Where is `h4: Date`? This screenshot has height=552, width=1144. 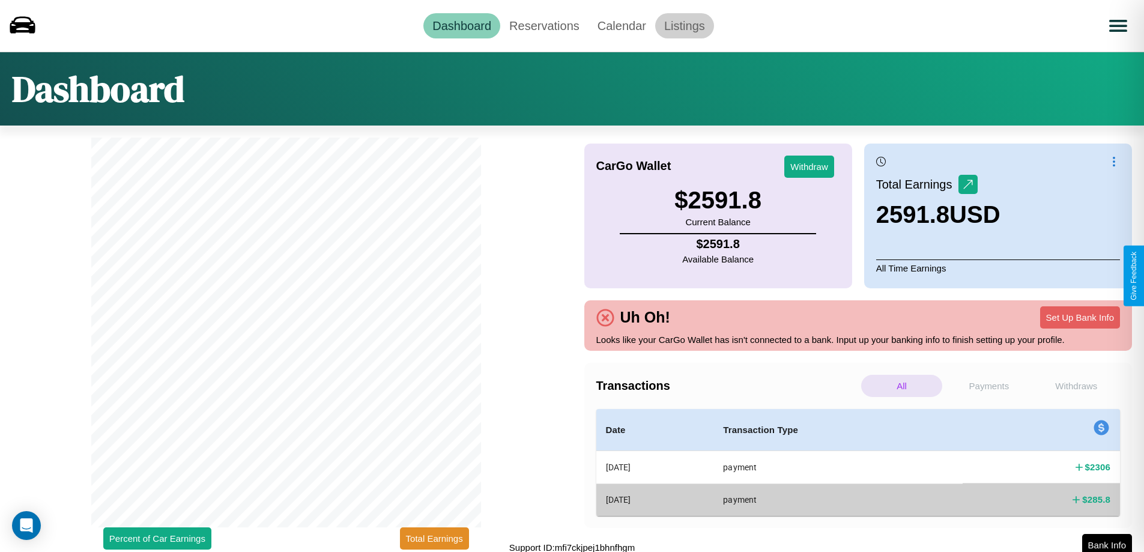
h4: Date is located at coordinates (655, 430).